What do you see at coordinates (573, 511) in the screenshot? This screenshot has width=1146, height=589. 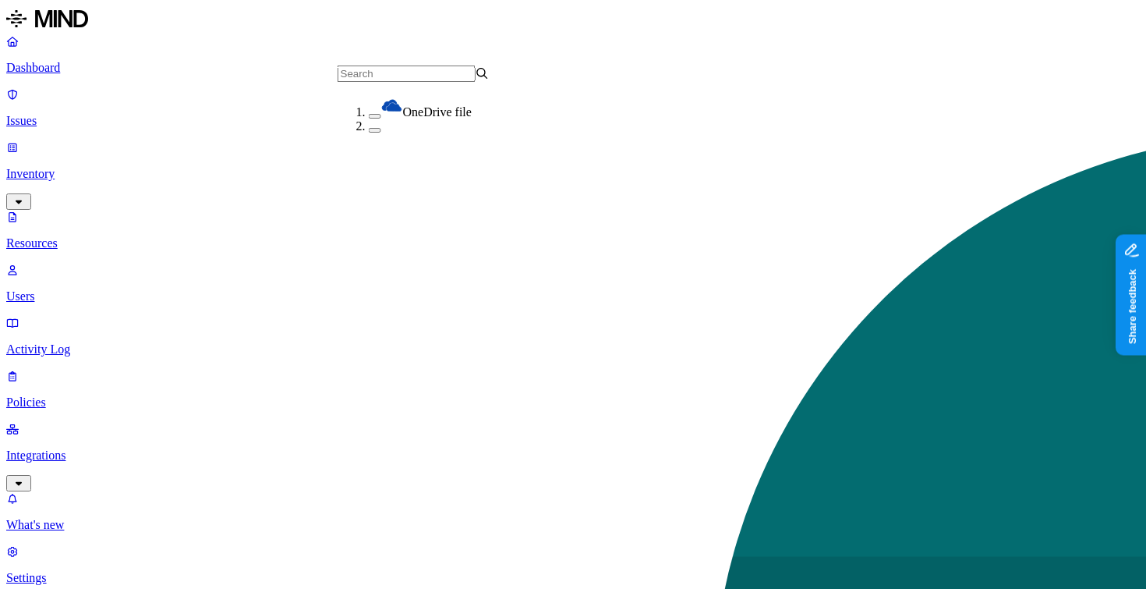 I see `a: What's new` at bounding box center [573, 511].